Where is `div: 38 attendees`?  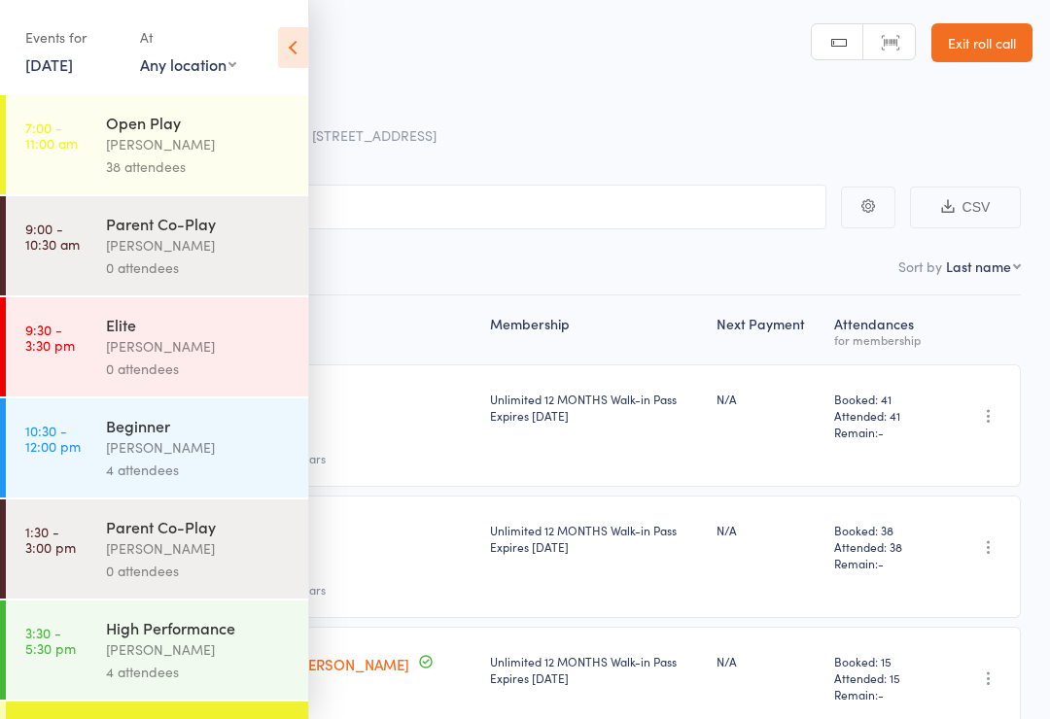 div: 38 attendees is located at coordinates (198, 166).